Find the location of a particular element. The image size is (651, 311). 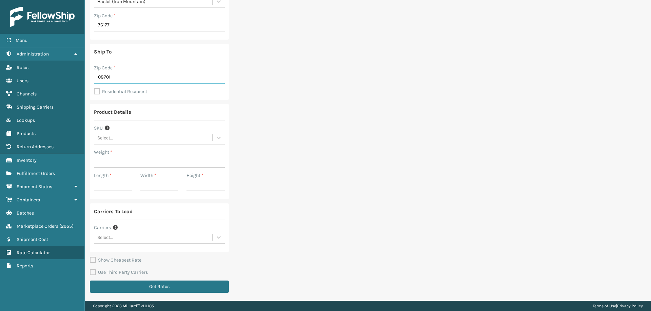

div: Ship To is located at coordinates (103, 52).